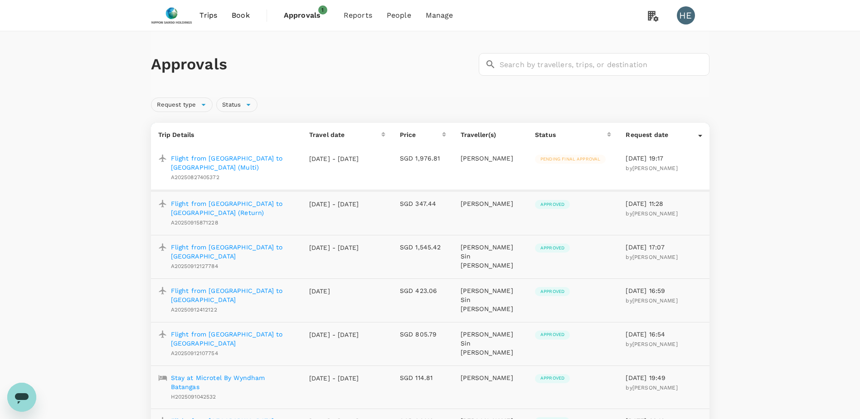 Image resolution: width=860 pixels, height=419 pixels. Describe the element at coordinates (423, 291) in the screenshot. I see `p: SGD 423.06` at that location.